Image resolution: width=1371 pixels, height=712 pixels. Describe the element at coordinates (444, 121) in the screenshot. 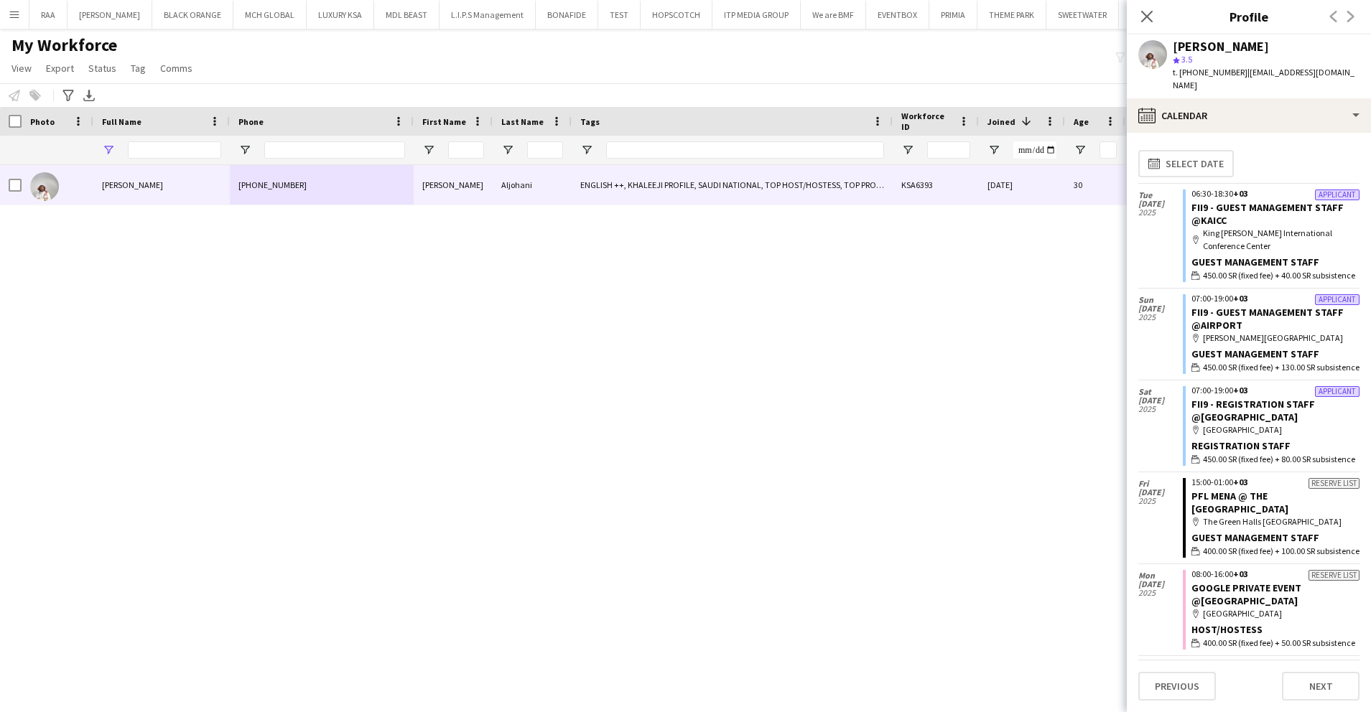

I see `span: First Name` at that location.